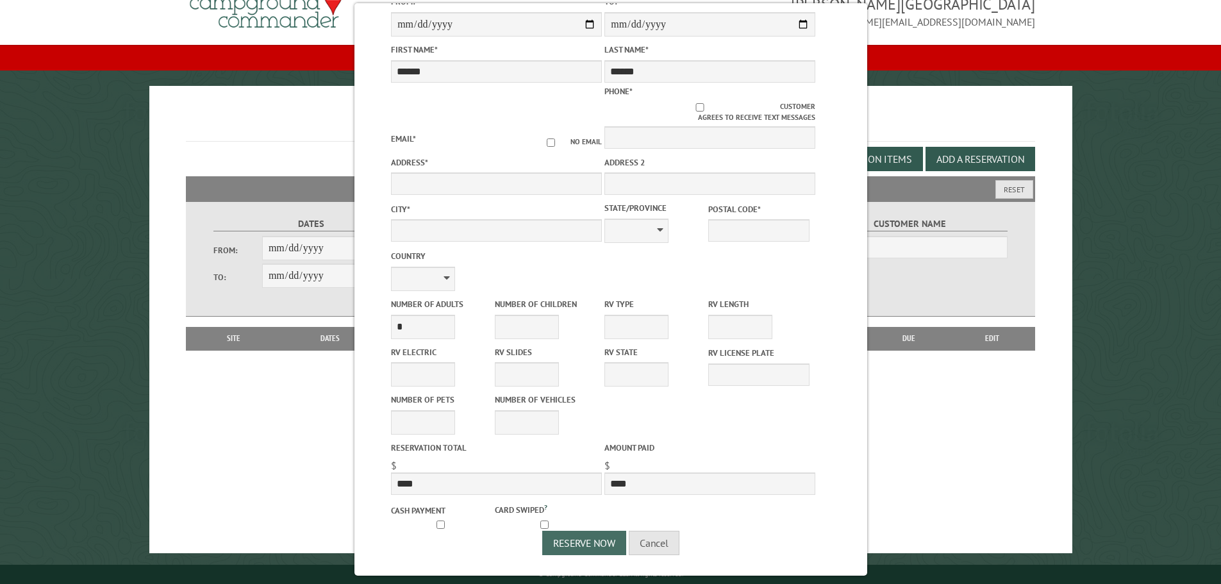 The image size is (1221, 584). What do you see at coordinates (710, 448) in the screenshot?
I see `label: Amount paid` at bounding box center [710, 448].